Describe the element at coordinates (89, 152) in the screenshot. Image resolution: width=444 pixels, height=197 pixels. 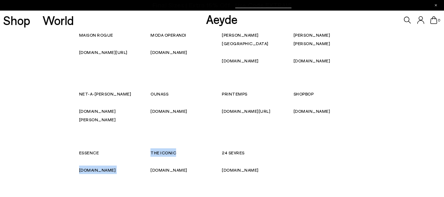
I see `font: ESSENCE` at that location.